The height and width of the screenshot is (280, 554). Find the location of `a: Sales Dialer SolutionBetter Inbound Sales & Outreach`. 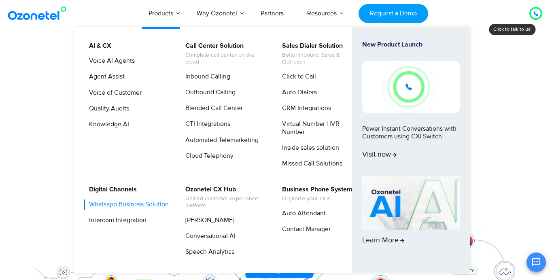

a: Sales Dialer SolutionBetter Inbound Sales & Outreach is located at coordinates (320, 54).